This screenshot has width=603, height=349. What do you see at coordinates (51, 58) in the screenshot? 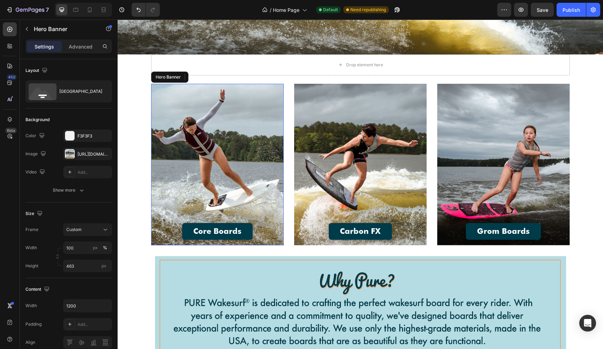
I see `div: Hero Banner` at bounding box center [51, 58].